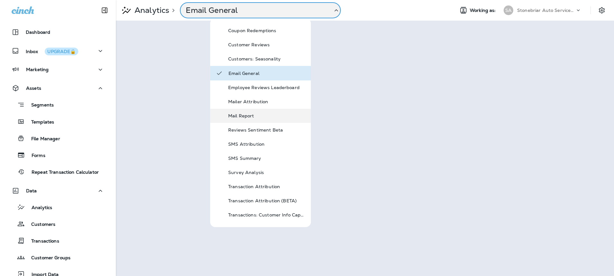  I want to click on span: Working as:, so click(484, 10).